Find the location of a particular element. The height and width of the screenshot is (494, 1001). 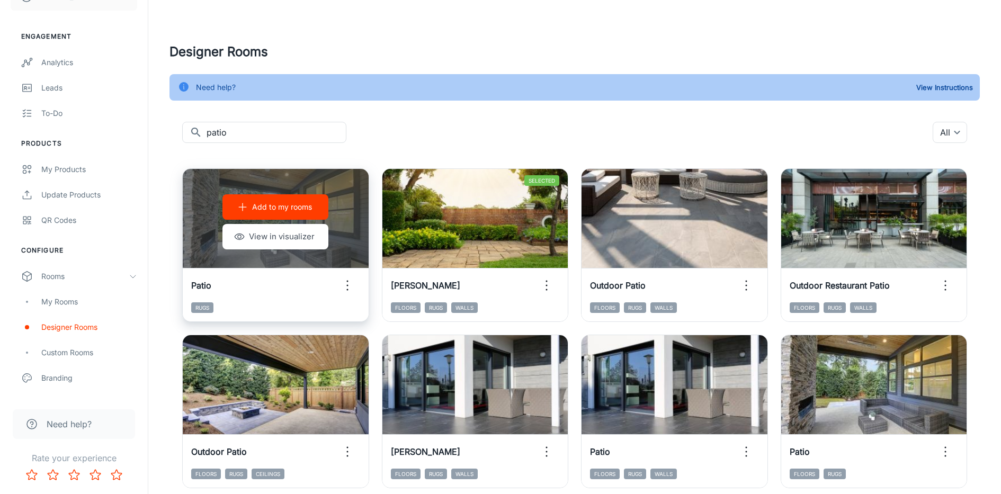

button: View in visualizer is located at coordinates (275, 237).